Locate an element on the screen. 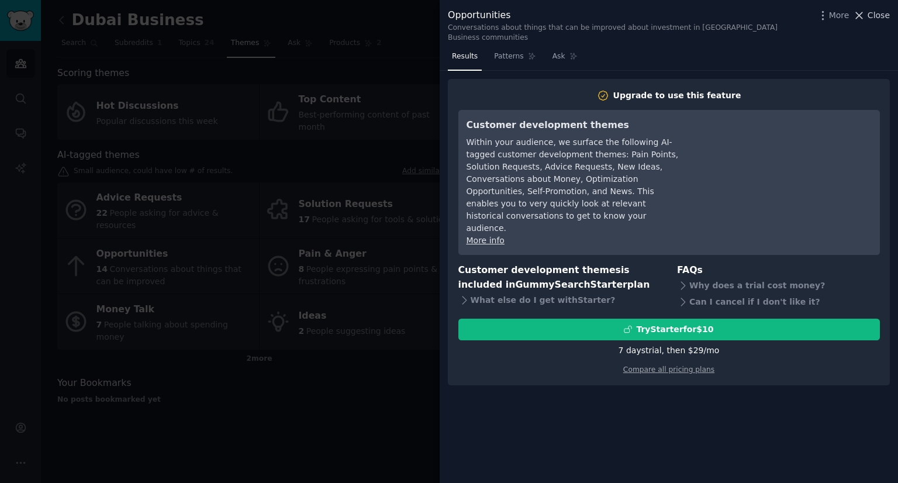  a: Compare all pricing plans is located at coordinates (669, 369).